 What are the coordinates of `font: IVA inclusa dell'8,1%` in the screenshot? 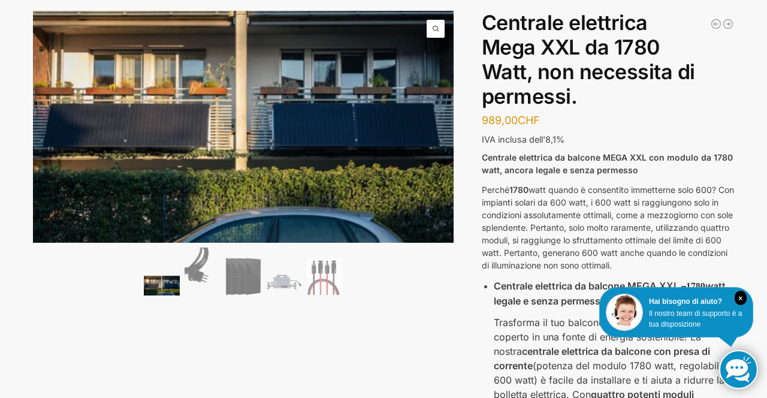 It's located at (523, 139).